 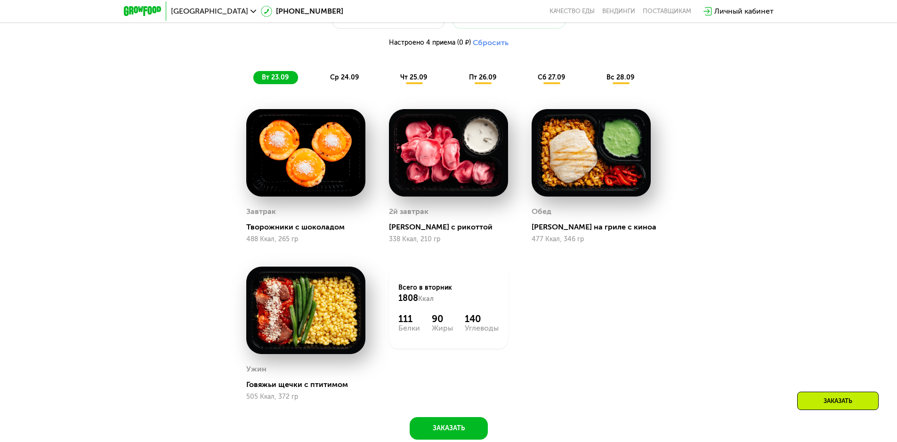 What do you see at coordinates (482, 77) in the screenshot?
I see `span: пт 26.09` at bounding box center [482, 77].